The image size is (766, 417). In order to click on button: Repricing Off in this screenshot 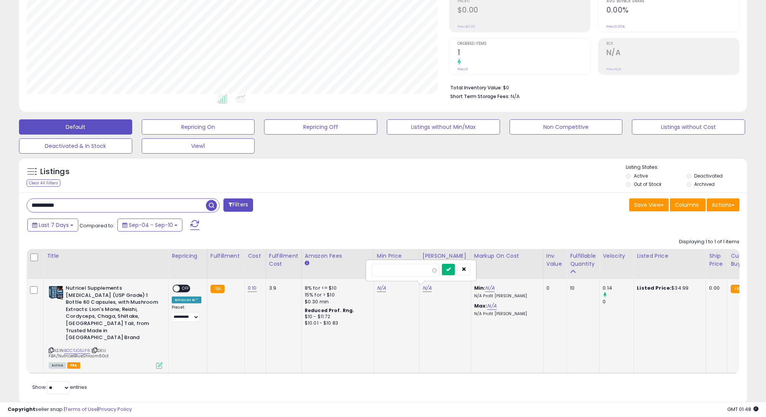, I will do `click(321, 127)`.